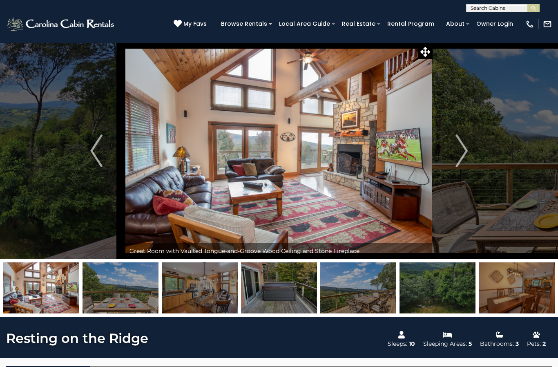  Describe the element at coordinates (455, 24) in the screenshot. I see `a: About` at that location.